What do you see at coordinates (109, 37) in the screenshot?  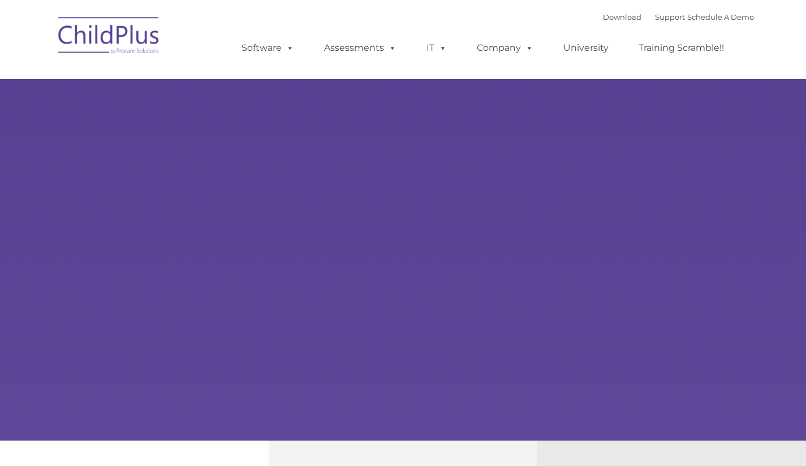 I see `img: ChildPlus by Procare Solutions` at bounding box center [109, 37].